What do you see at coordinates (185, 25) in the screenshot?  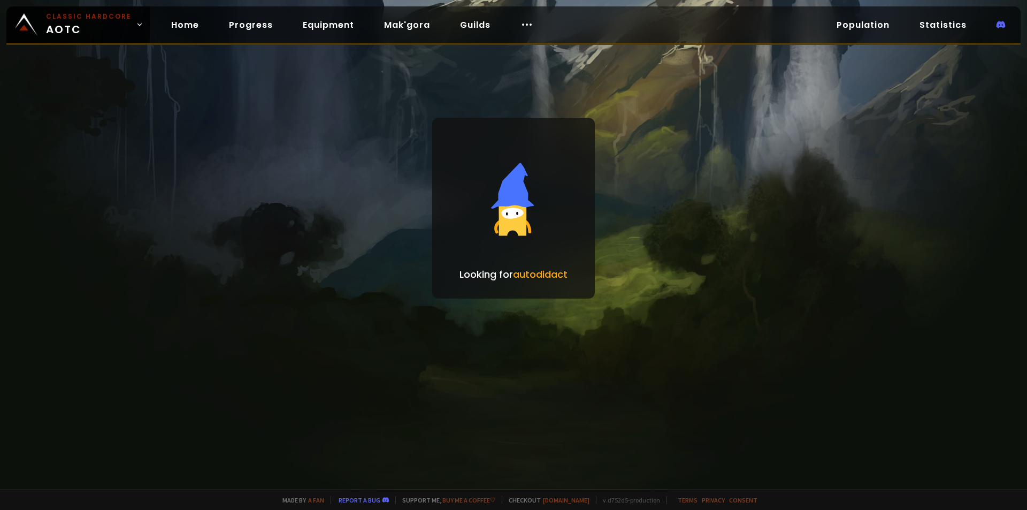 I see `a: Home` at bounding box center [185, 25].